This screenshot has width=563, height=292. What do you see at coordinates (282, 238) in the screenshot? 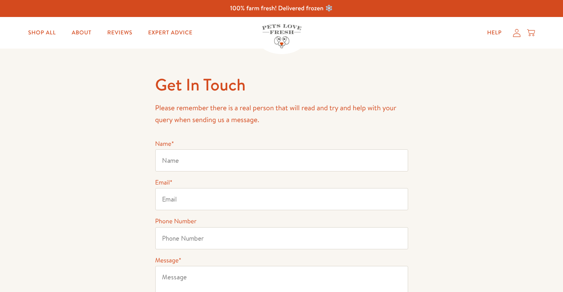
I see `input: Phone Number` at bounding box center [282, 238].